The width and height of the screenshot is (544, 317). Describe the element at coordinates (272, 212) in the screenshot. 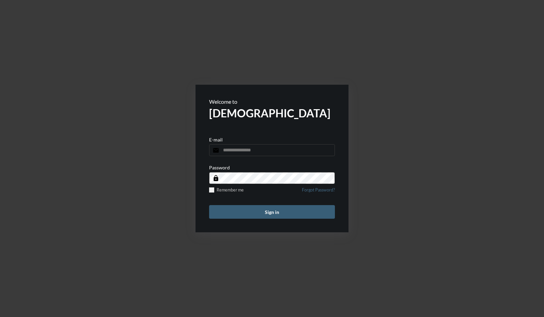

I see `button: Sign in` at that location.